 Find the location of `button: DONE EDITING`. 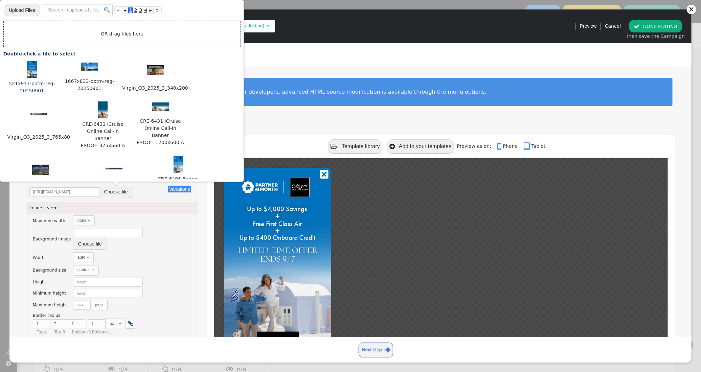

button: DONE EDITING is located at coordinates (656, 26).